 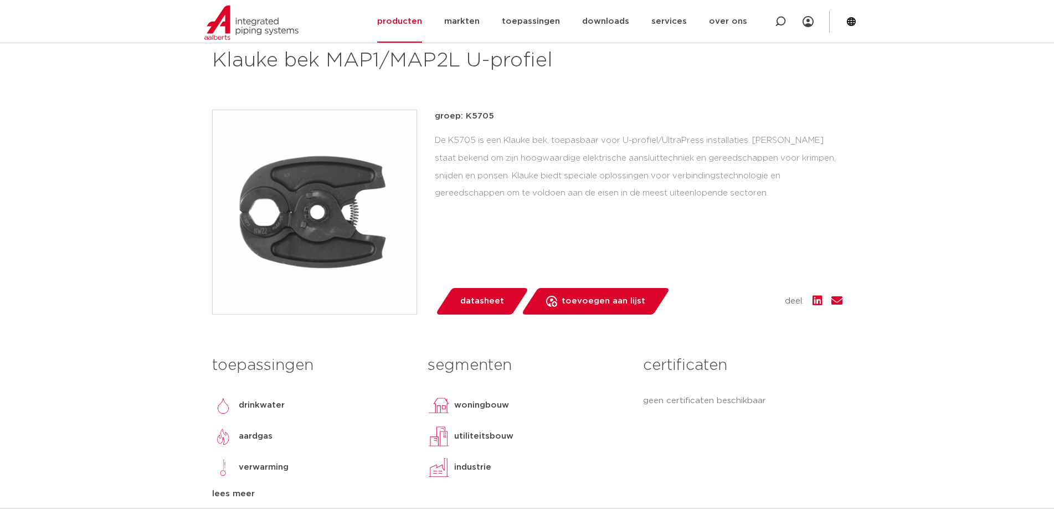 I want to click on h3: segmenten, so click(x=527, y=365).